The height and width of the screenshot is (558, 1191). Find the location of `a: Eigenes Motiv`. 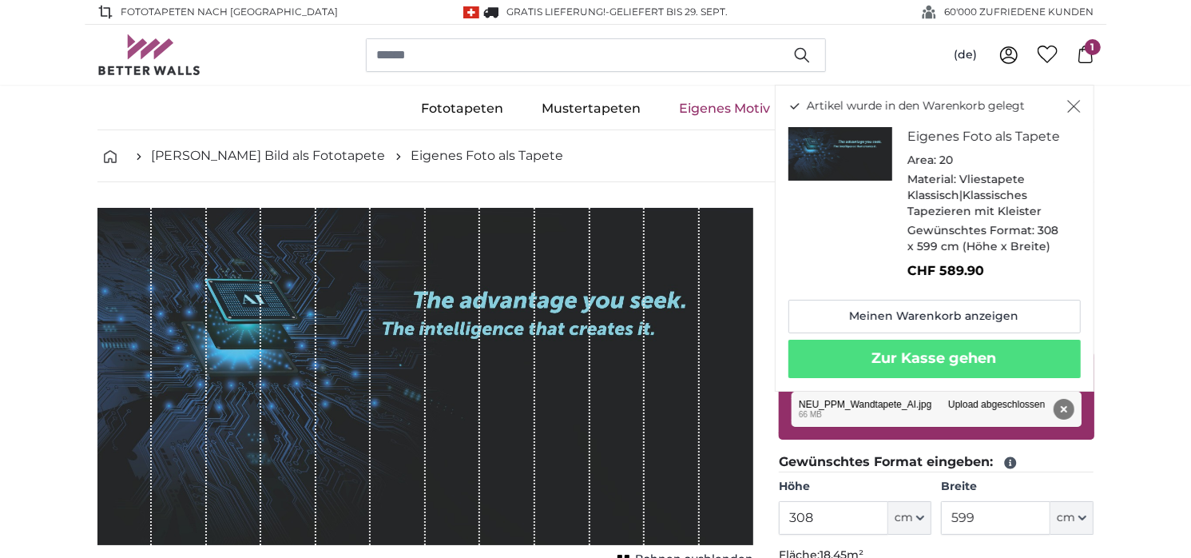

a: Eigenes Motiv is located at coordinates (725, 109).